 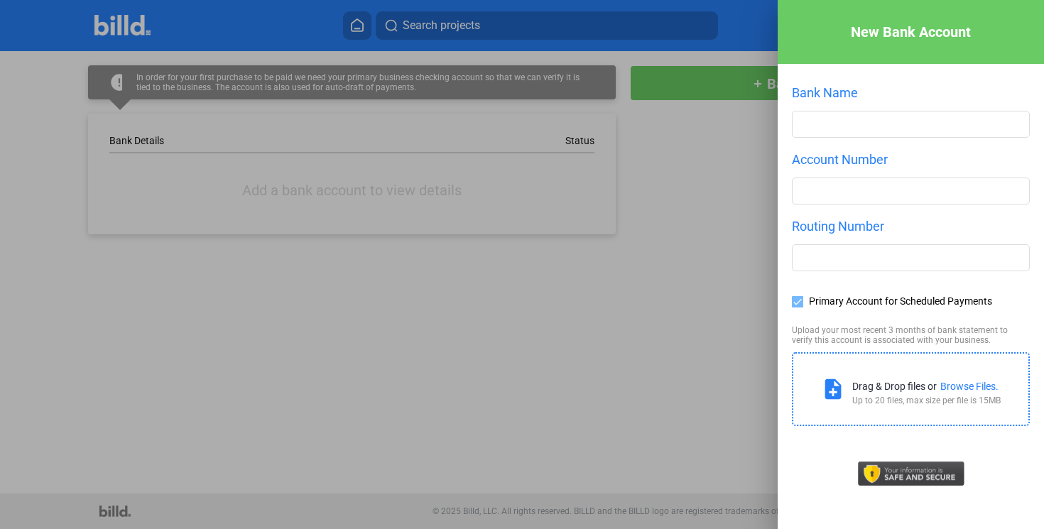 What do you see at coordinates (926, 400) in the screenshot?
I see `div: Up to 20 files, max size per file is 15MB` at bounding box center [926, 400].